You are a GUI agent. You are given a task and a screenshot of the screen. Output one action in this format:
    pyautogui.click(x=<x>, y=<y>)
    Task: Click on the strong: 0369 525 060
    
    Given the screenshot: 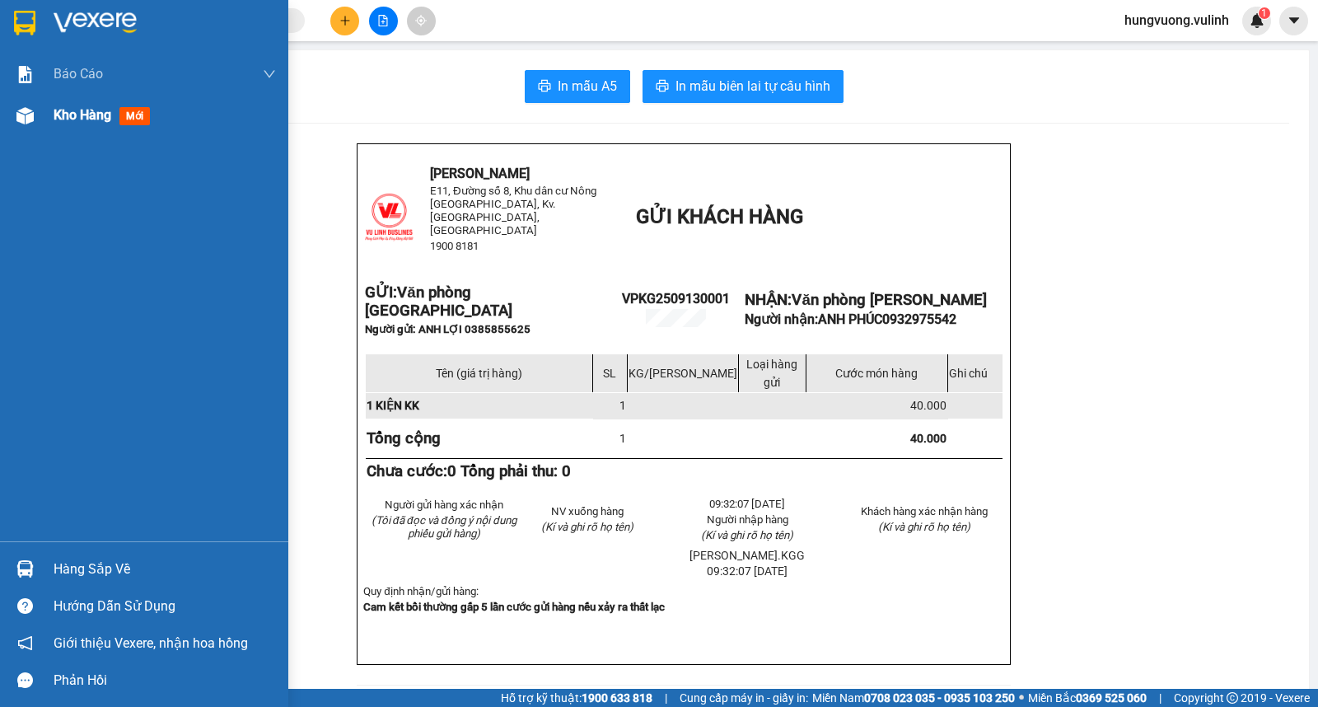 What is the action you would take?
    pyautogui.click(x=1111, y=698)
    